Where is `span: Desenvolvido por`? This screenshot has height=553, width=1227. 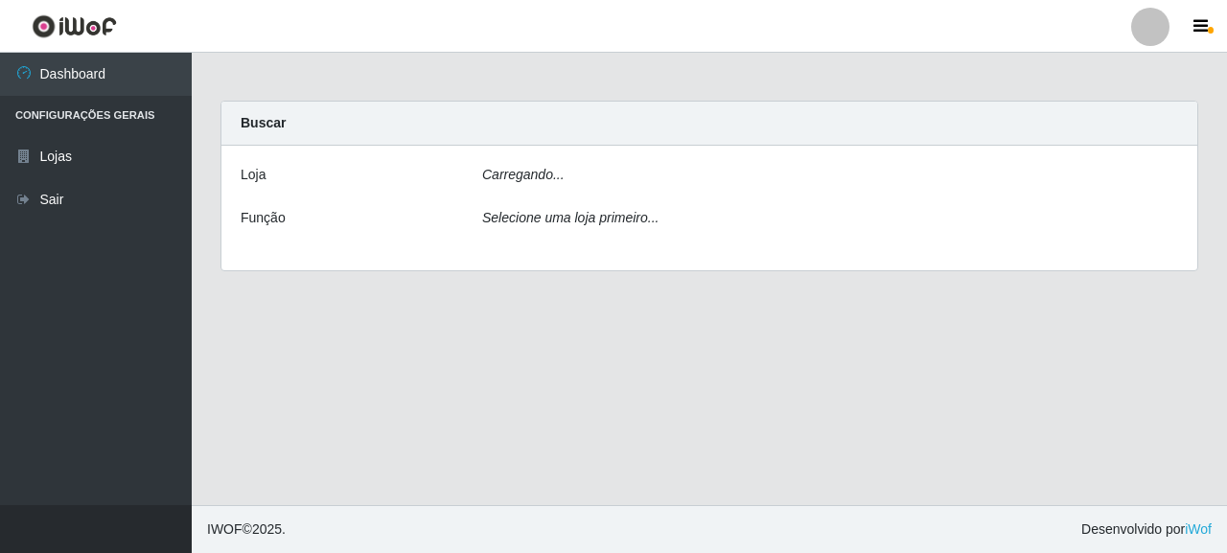 span: Desenvolvido por is located at coordinates (1146, 529).